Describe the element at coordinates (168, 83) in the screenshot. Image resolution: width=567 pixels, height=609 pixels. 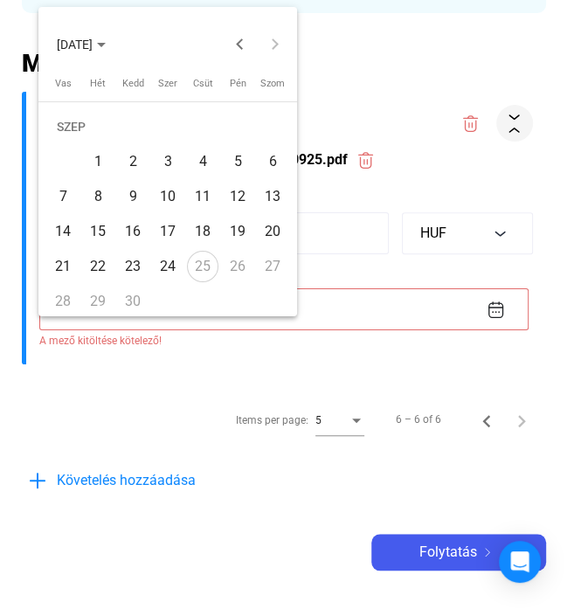
I see `span: Szer` at that location.